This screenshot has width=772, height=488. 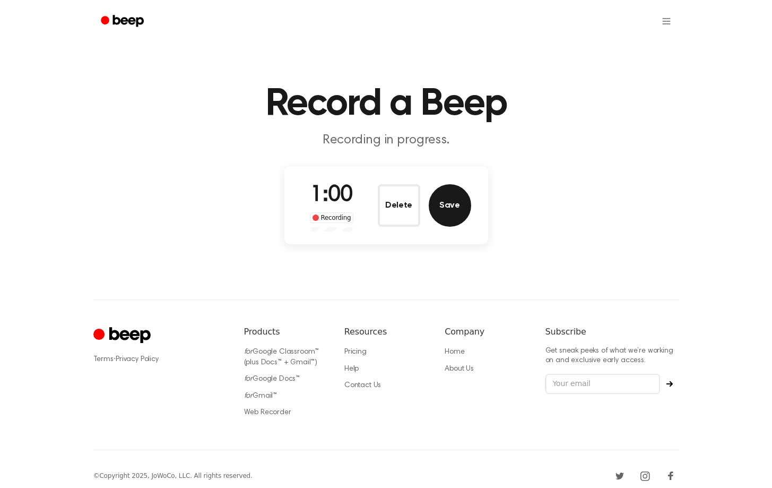 I want to click on input: Your email, so click(x=603, y=384).